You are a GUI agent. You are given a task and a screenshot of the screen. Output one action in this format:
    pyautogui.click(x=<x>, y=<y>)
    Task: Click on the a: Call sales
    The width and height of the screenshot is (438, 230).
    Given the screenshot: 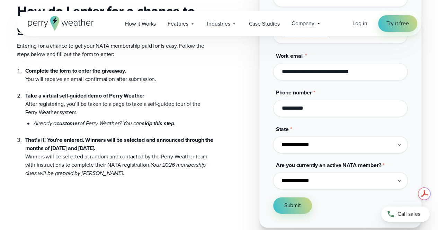 What is the action you would take?
    pyautogui.click(x=405, y=214)
    